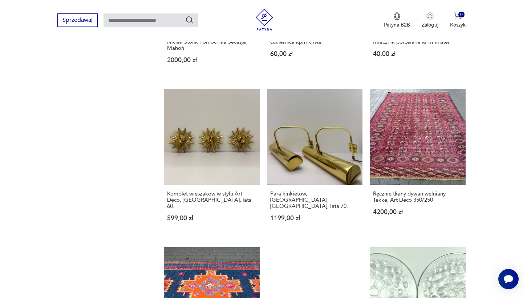 The image size is (523, 298). I want to click on img: Ikonka użytkownika, so click(430, 16).